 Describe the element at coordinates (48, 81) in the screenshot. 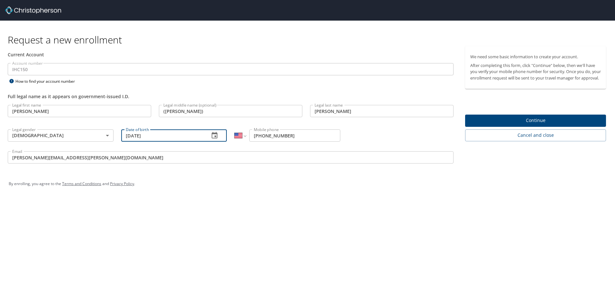

I see `div: How to find your account number` at that location.